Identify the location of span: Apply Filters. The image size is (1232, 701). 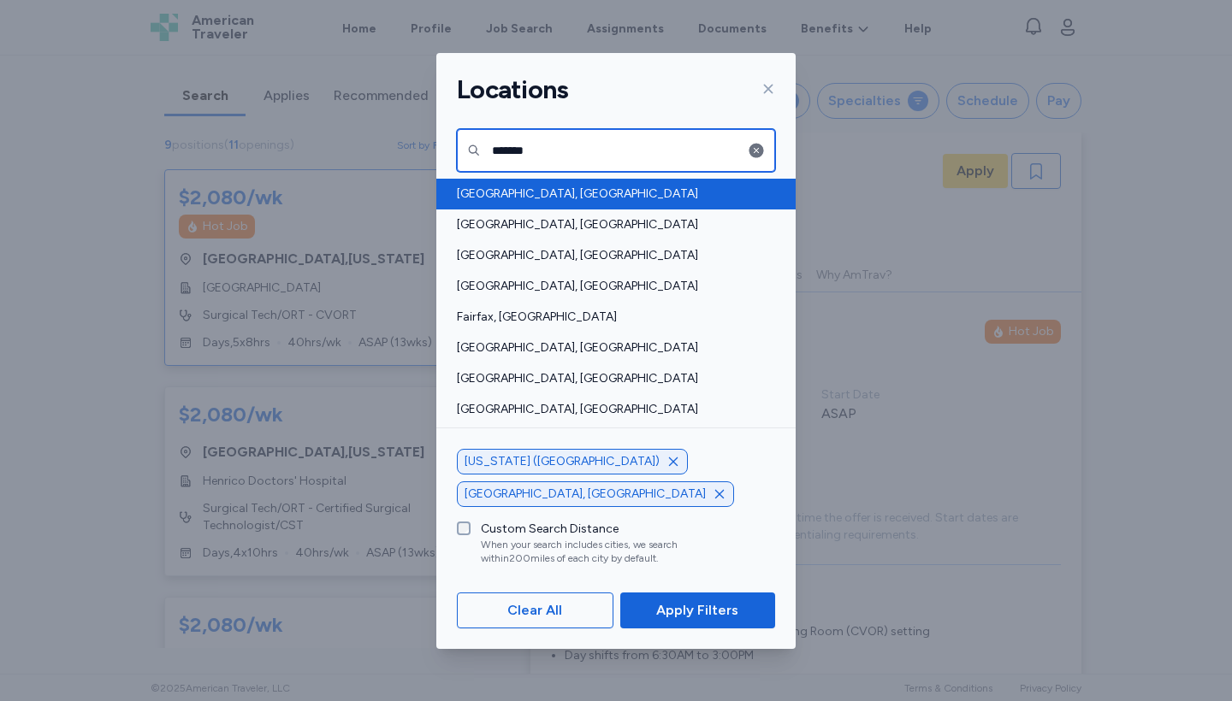
(697, 611).